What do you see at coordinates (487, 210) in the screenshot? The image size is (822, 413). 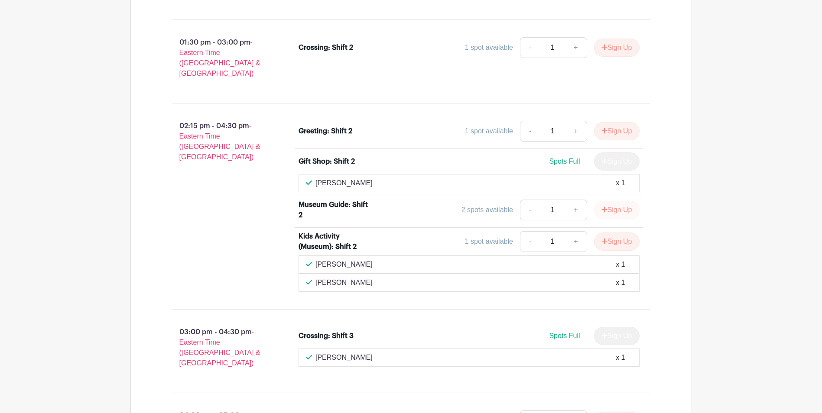 I see `div: 2 spots available` at bounding box center [487, 210].